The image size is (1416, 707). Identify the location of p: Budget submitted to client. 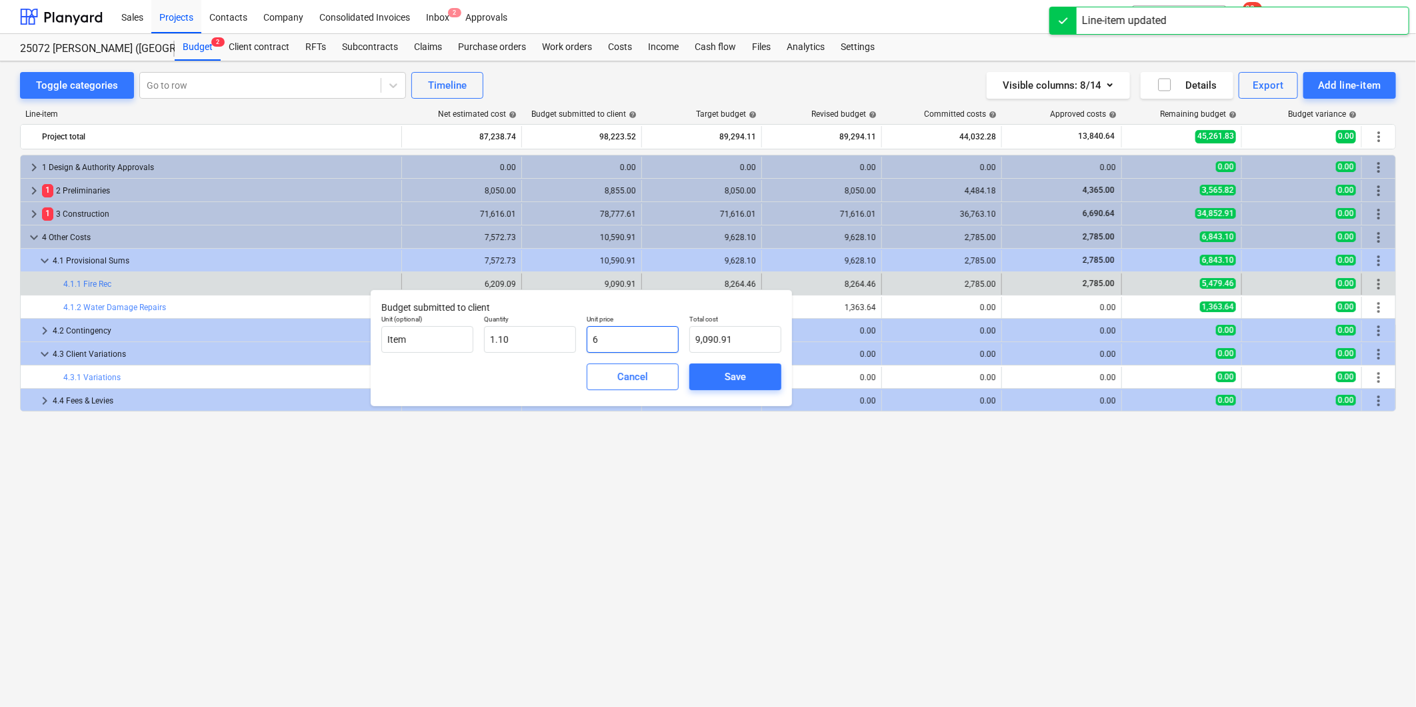
(581, 307).